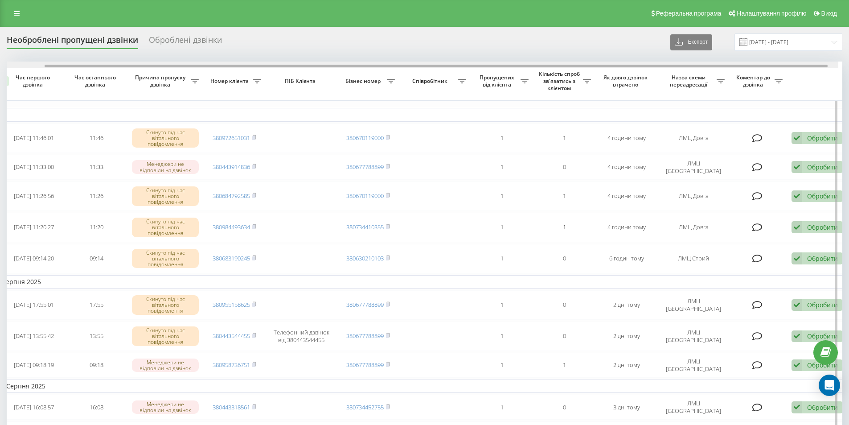 The height and width of the screenshot is (425, 849). What do you see at coordinates (96, 365) in the screenshot?
I see `td: 09:18` at bounding box center [96, 365].